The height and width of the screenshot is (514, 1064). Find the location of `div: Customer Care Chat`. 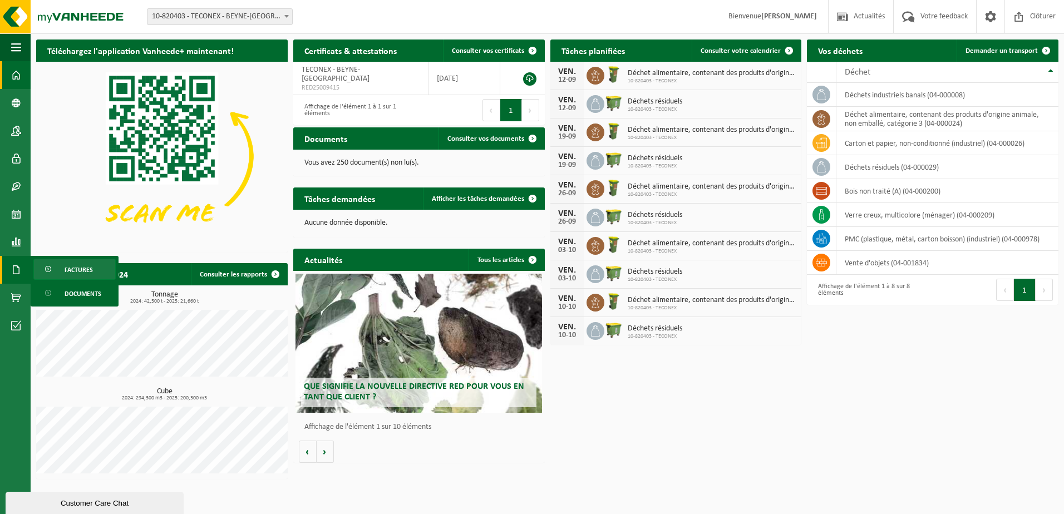

div: Customer Care Chat is located at coordinates (89, 13).